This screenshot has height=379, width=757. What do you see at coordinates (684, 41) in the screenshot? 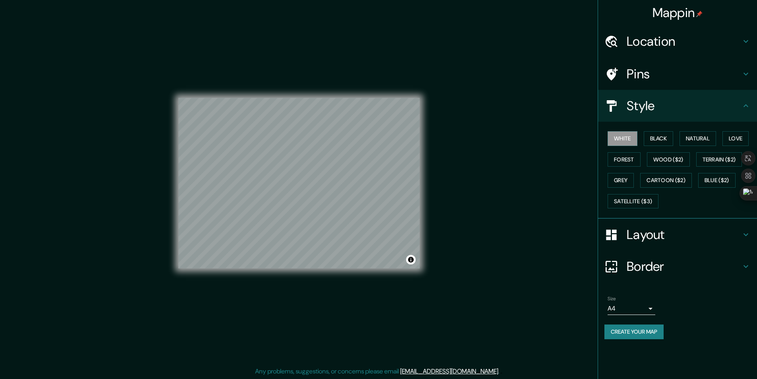
I see `h4: Location` at bounding box center [684, 41].